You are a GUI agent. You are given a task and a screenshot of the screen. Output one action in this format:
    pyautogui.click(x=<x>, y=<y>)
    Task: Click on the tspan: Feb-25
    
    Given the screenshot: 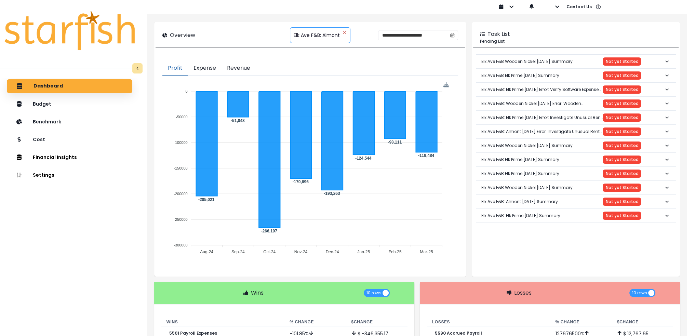 What is the action you would take?
    pyautogui.click(x=395, y=252)
    